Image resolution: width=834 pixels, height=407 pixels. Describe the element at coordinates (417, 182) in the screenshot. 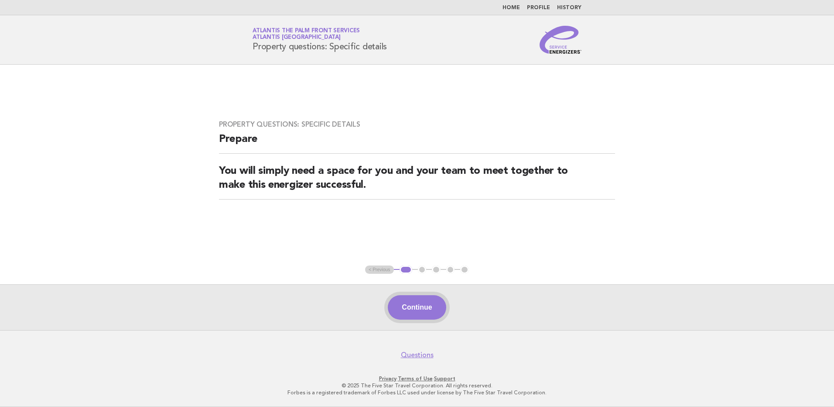

I see `h2: You will simply need a space for you and your team to meet together to make this energizer succes...` at that location.